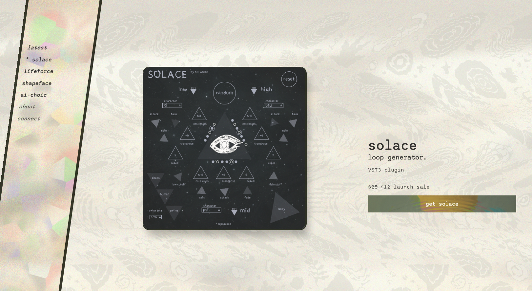 This screenshot has height=291, width=532. Describe the element at coordinates (442, 204) in the screenshot. I see `a: get solace` at that location.